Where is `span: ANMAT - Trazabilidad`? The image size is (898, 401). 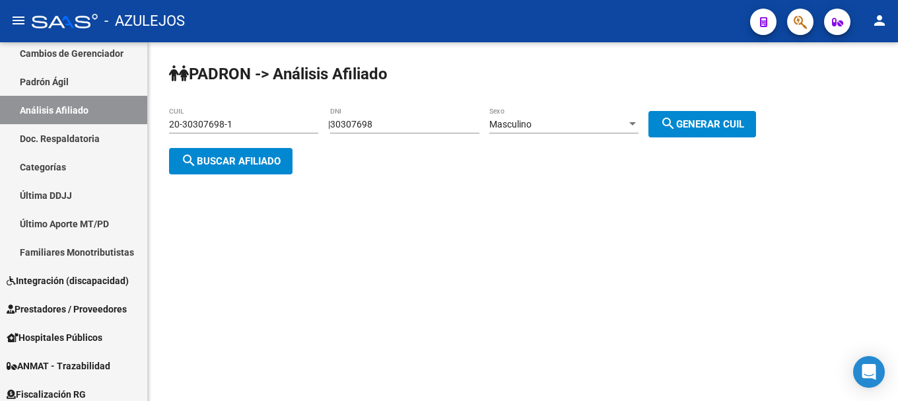
span: ANMAT - Trazabilidad is located at coordinates (58, 366).